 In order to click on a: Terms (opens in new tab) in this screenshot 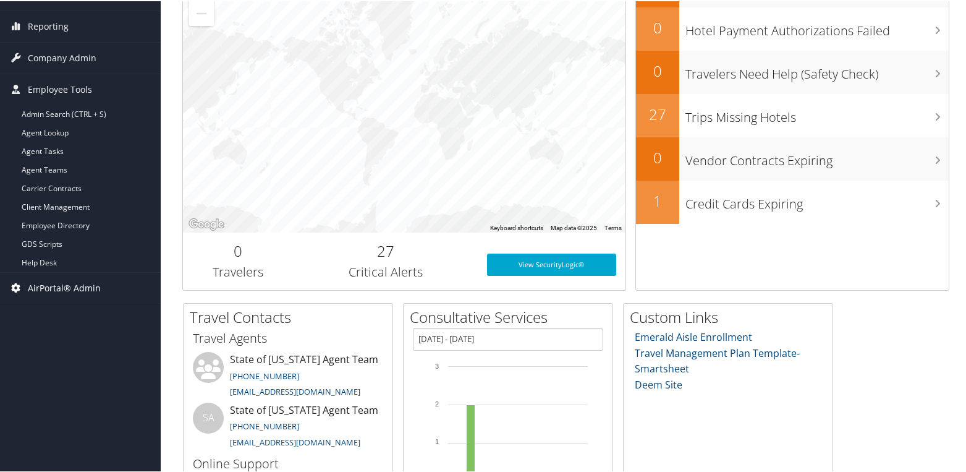, I will do `click(613, 226)`.